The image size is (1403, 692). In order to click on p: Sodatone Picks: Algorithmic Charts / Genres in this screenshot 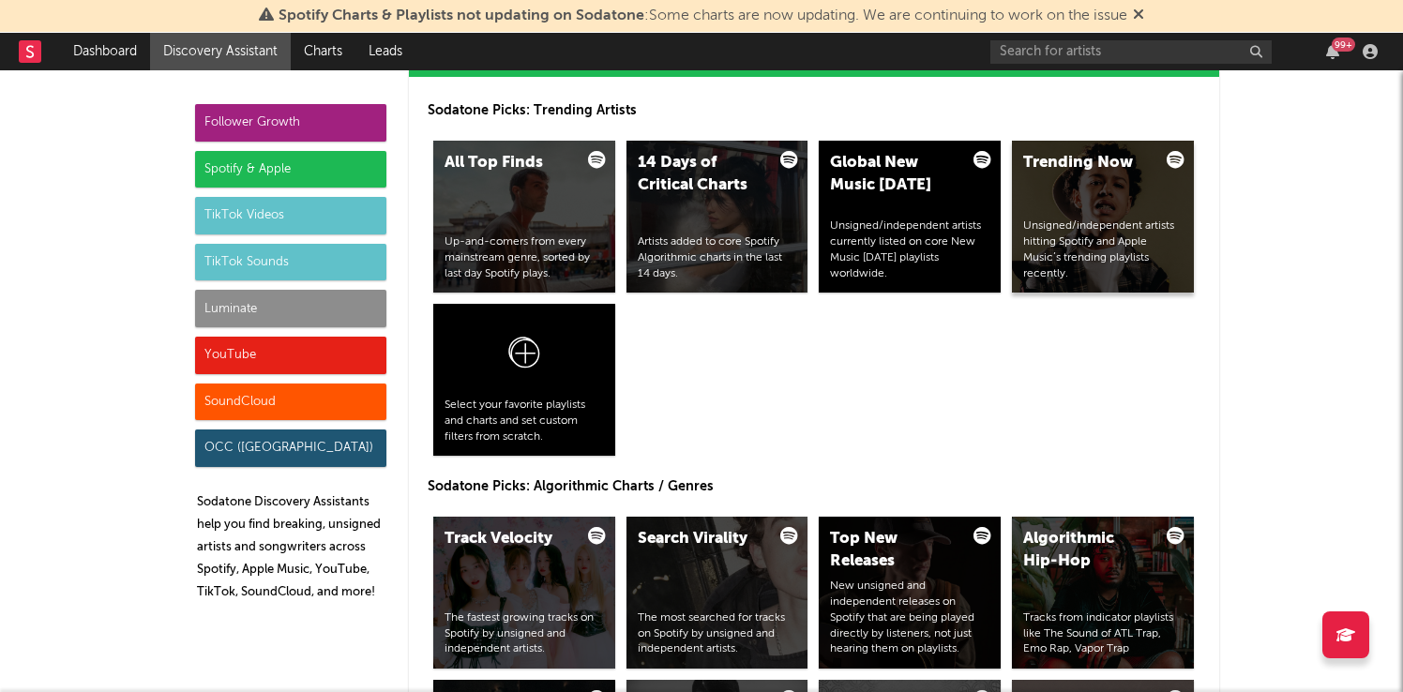, I will do `click(814, 487)`.